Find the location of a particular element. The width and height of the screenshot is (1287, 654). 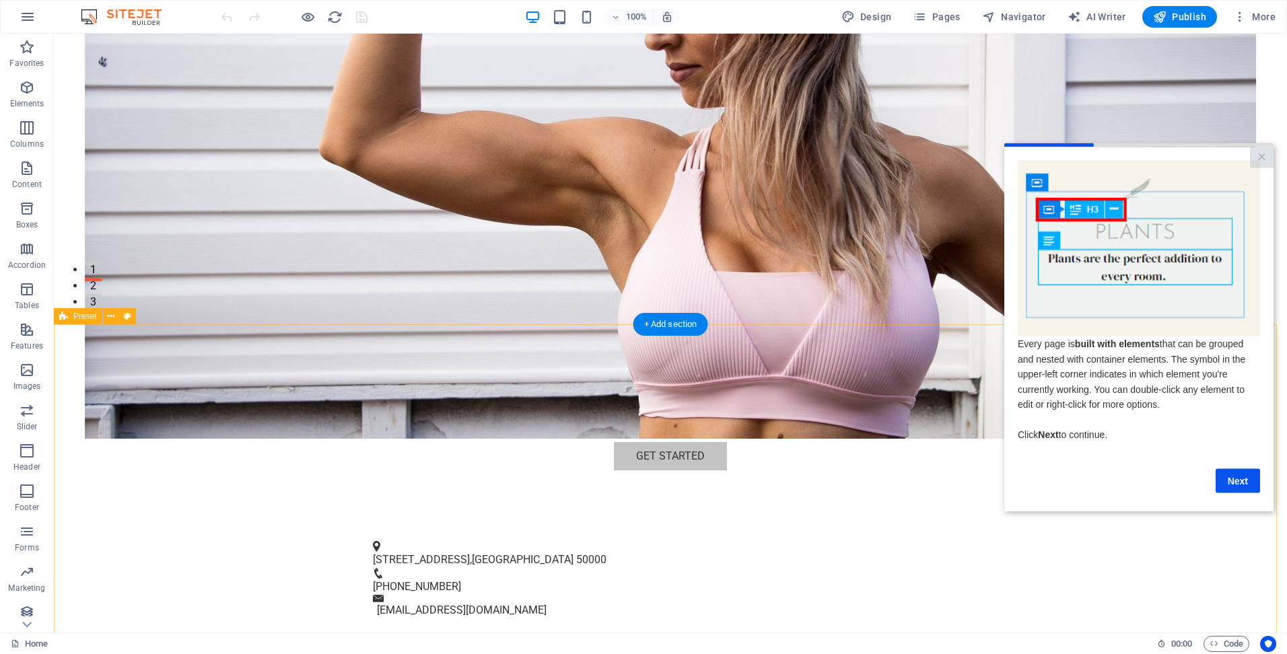

i: Reload page is located at coordinates (334, 17).